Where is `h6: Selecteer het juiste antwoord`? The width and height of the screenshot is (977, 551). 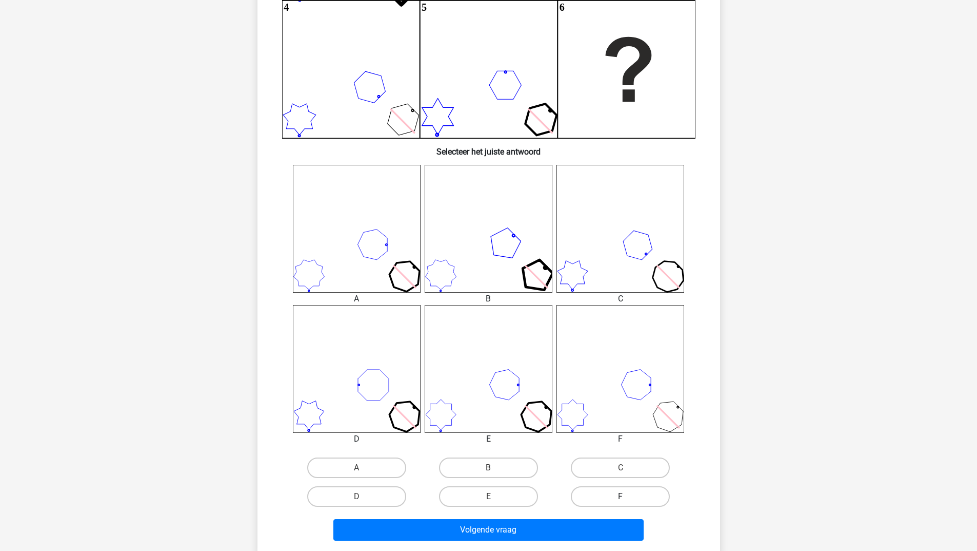 h6: Selecteer het juiste antwoord is located at coordinates (489, 147).